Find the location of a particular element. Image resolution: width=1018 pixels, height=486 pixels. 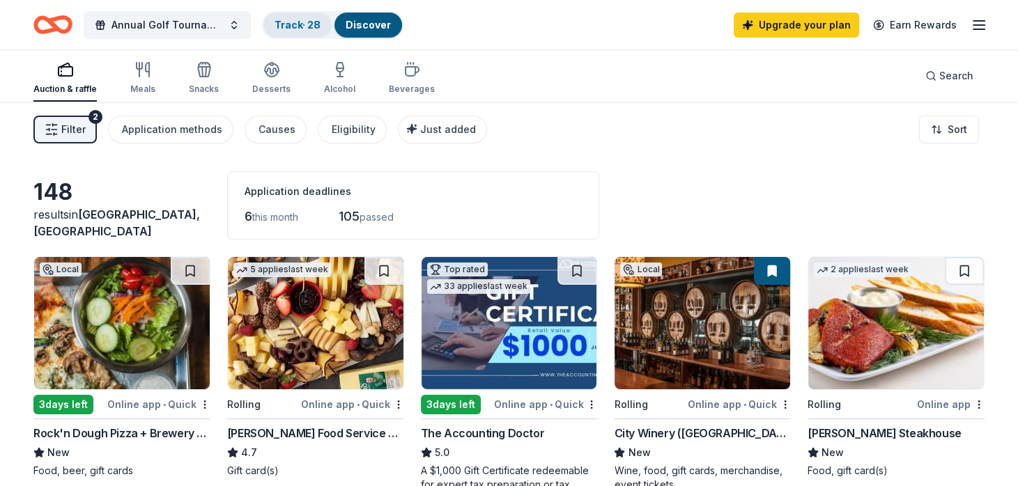

div: Meals is located at coordinates (143, 89).